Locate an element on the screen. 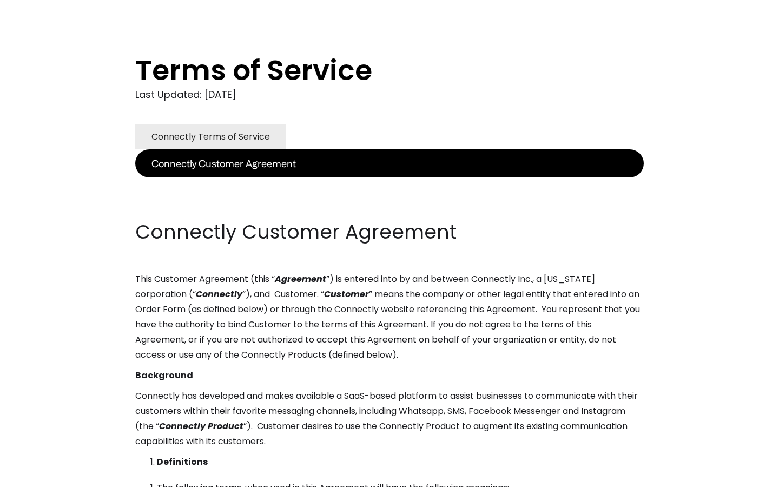  p: Connectly has developed and makes available a SaaS-based platform to assist businesses to communi... is located at coordinates (390, 419).